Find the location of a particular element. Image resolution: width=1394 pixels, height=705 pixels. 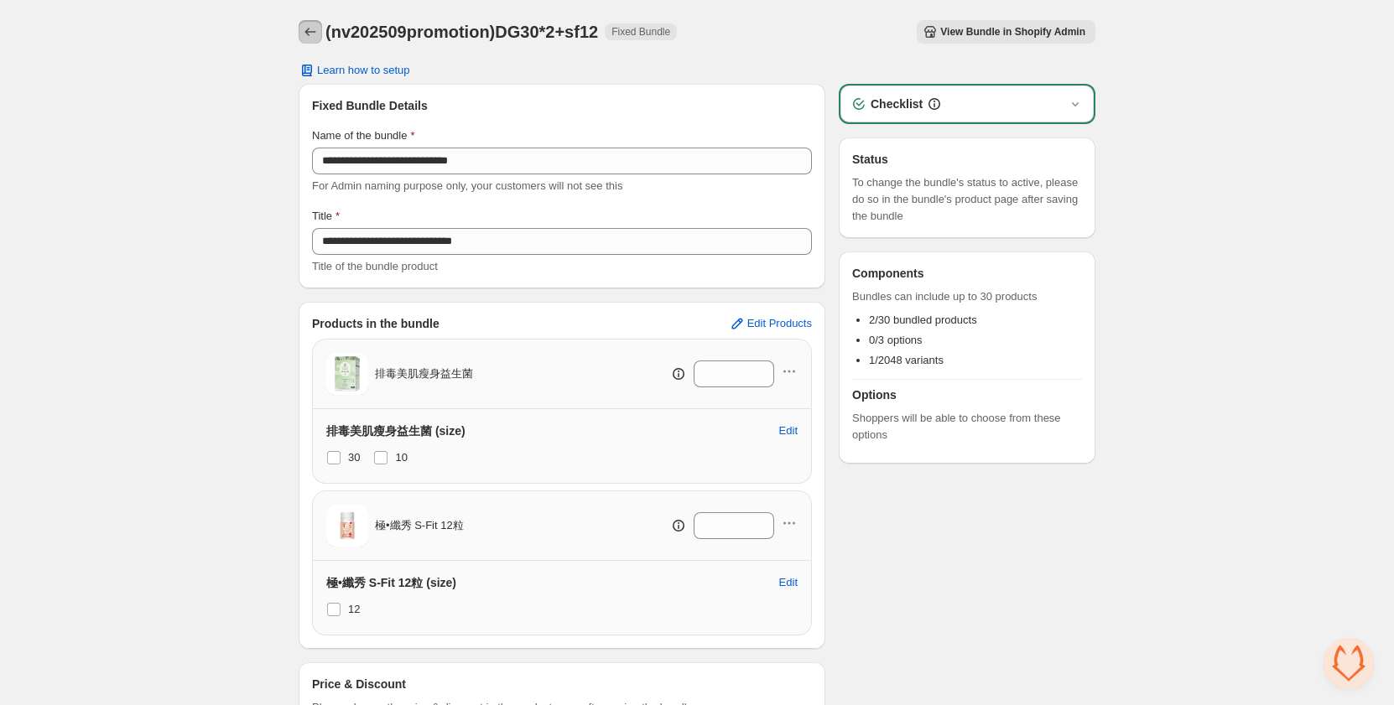

span: 12 is located at coordinates (354, 609).